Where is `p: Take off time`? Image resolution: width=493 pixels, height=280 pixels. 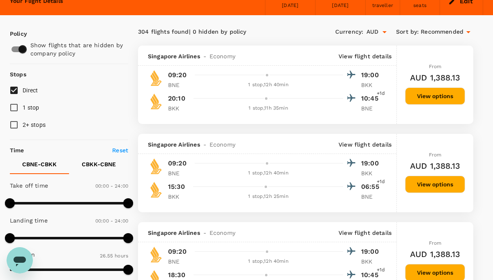
p: Take off time is located at coordinates (29, 186).